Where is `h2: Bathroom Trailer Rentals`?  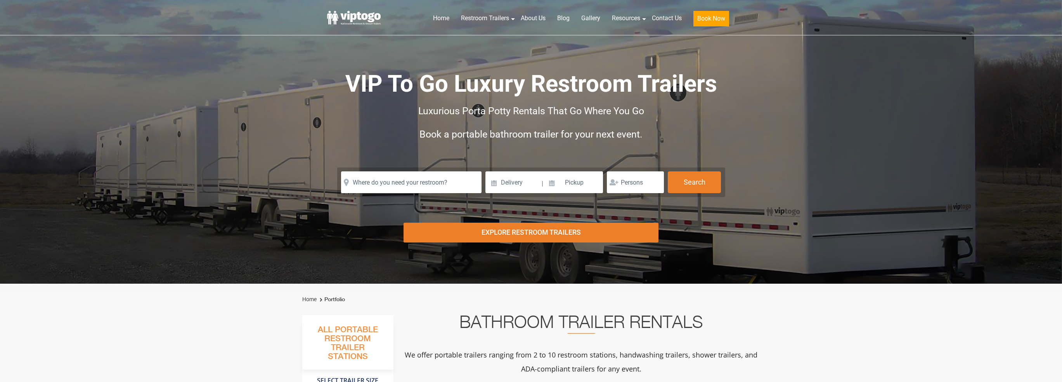 h2: Bathroom Trailer Rentals is located at coordinates (581, 324).